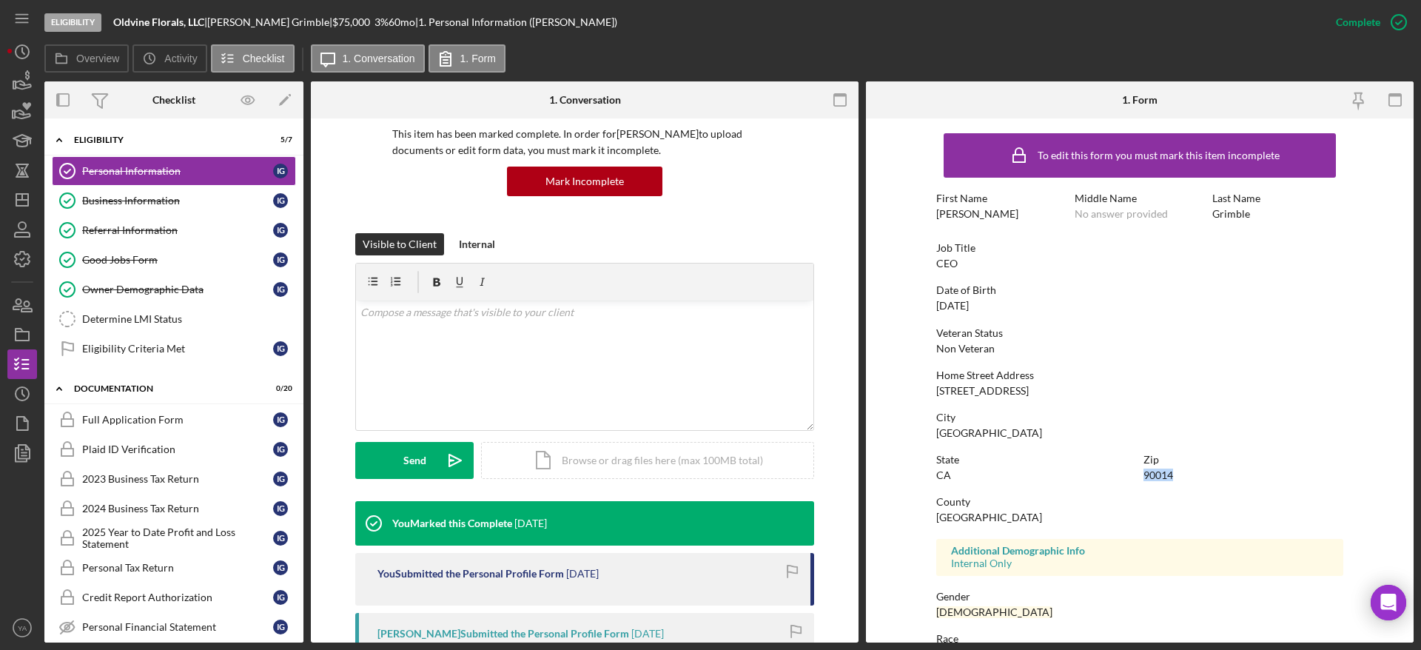 The image size is (1421, 650). I want to click on div: Middle Name, so click(1140, 198).